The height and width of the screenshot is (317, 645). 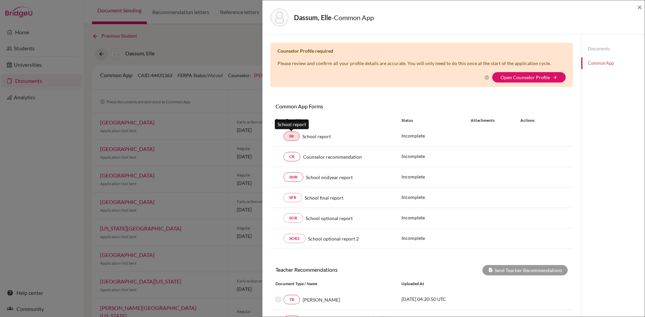 What do you see at coordinates (529, 77) in the screenshot?
I see `button: Open Counselor Profilearrow_forward` at bounding box center [529, 77].